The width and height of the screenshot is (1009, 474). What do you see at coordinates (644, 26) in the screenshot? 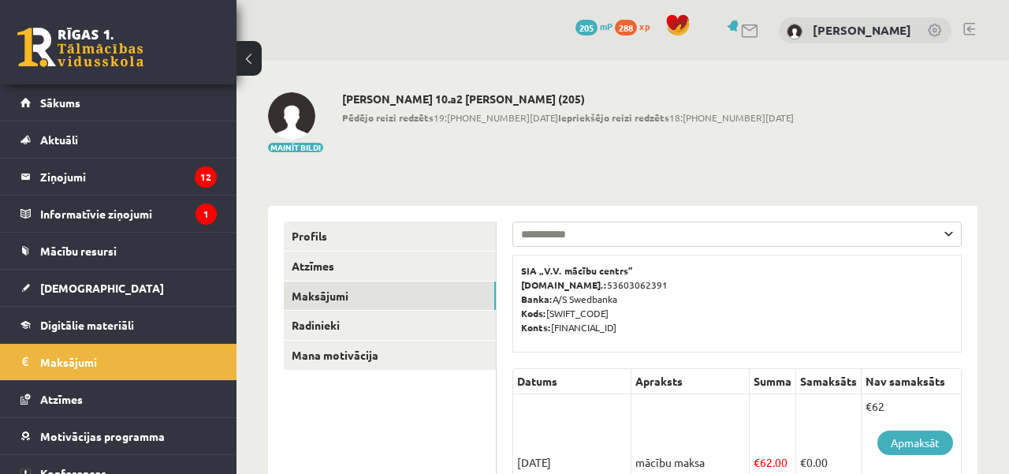
I see `span: xp` at bounding box center [644, 26].